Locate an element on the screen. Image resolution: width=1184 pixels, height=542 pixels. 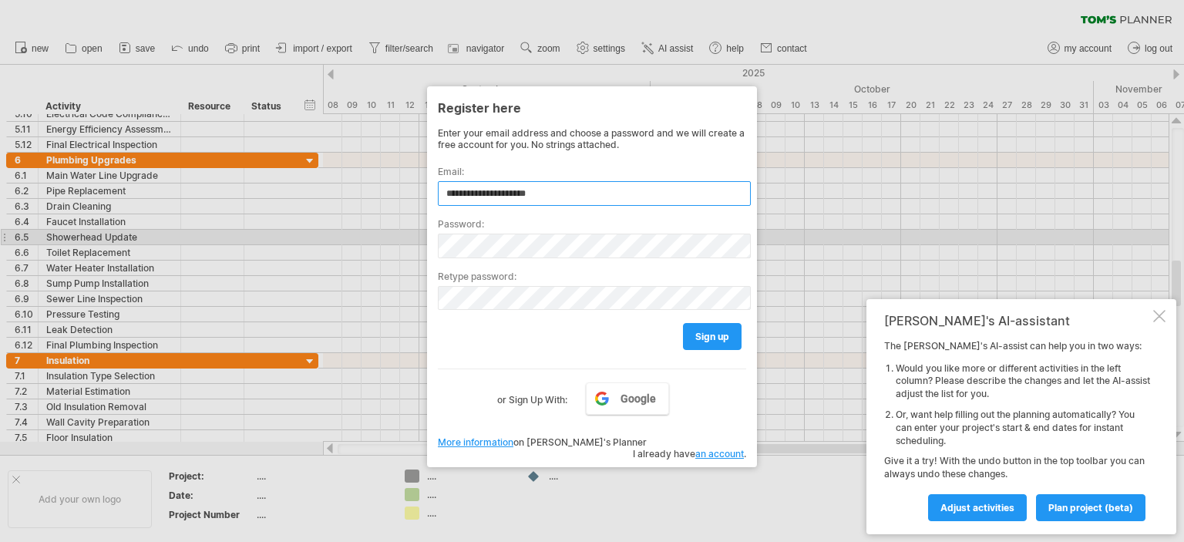
div: Enter your email address and choose a password and we will create a free account for you. No stri... is located at coordinates (592, 139).